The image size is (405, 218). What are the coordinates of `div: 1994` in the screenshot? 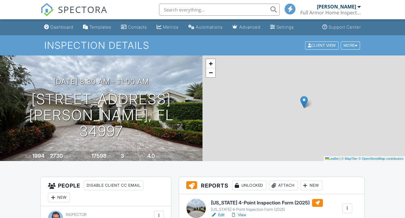 It's located at (38, 156).